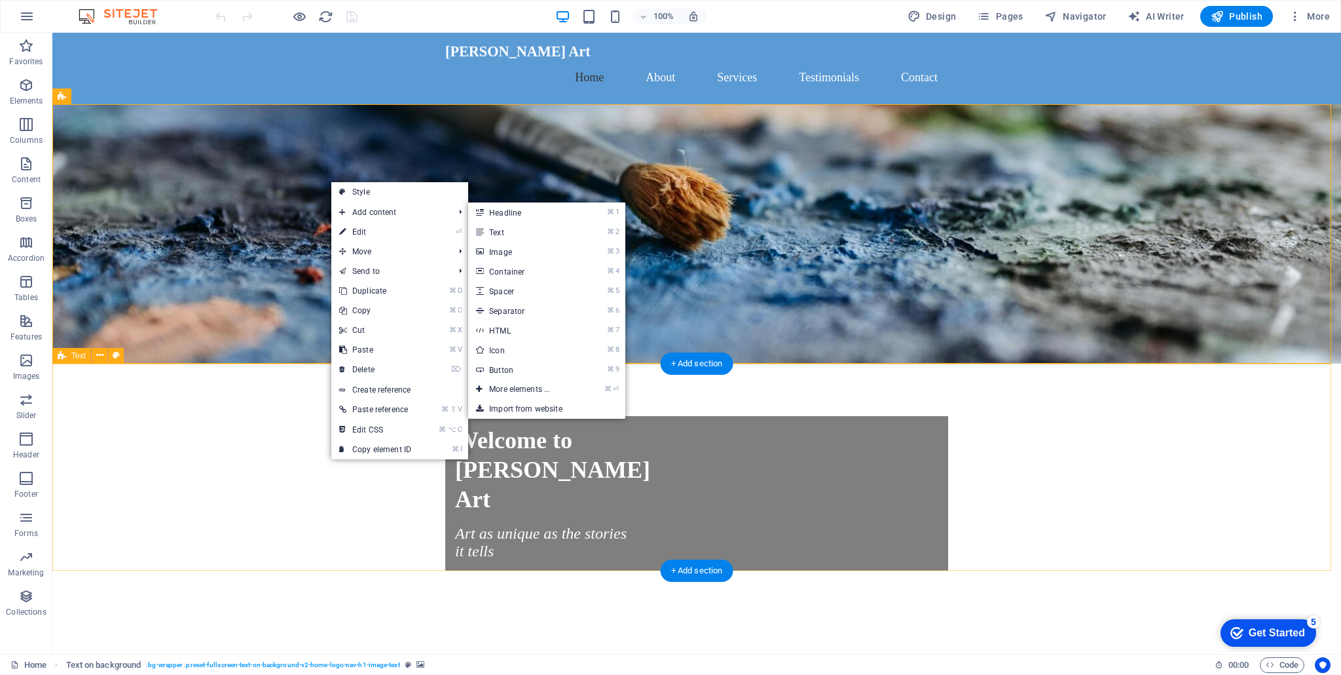  I want to click on a: ⌦Delete, so click(375, 369).